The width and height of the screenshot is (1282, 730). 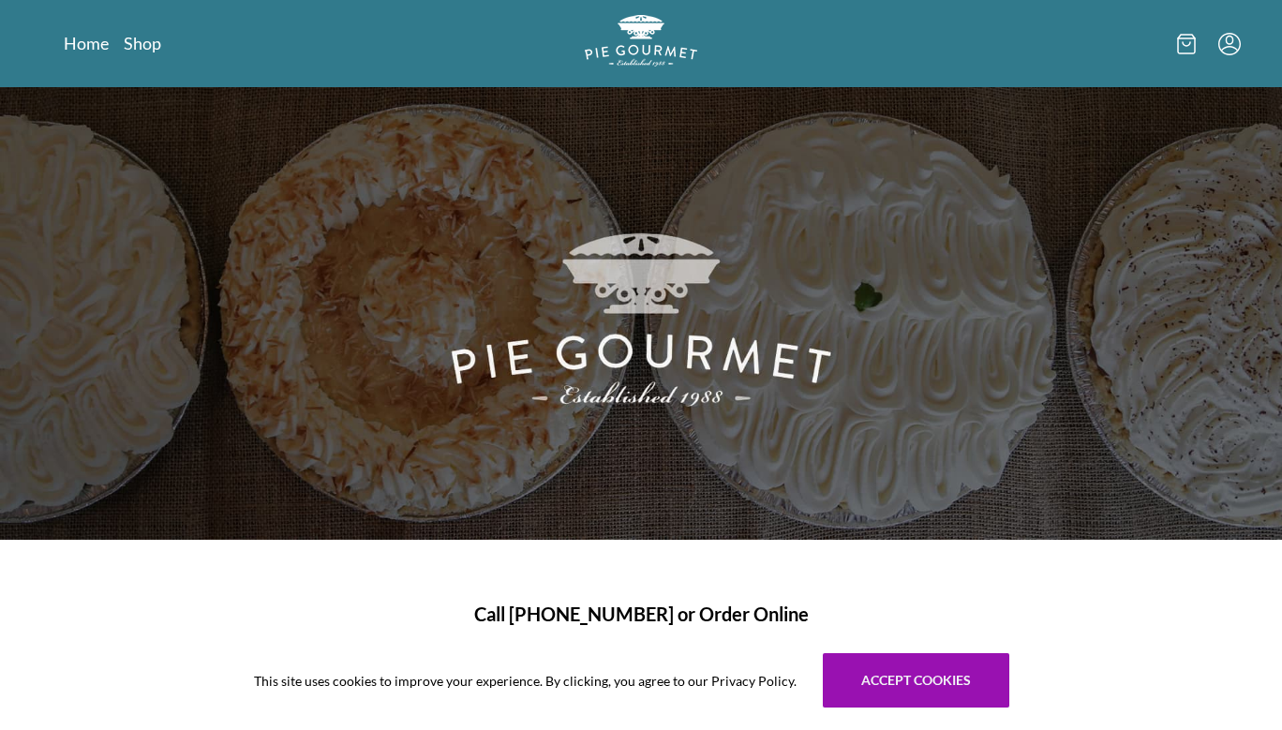 I want to click on a: Logo, so click(x=641, y=43).